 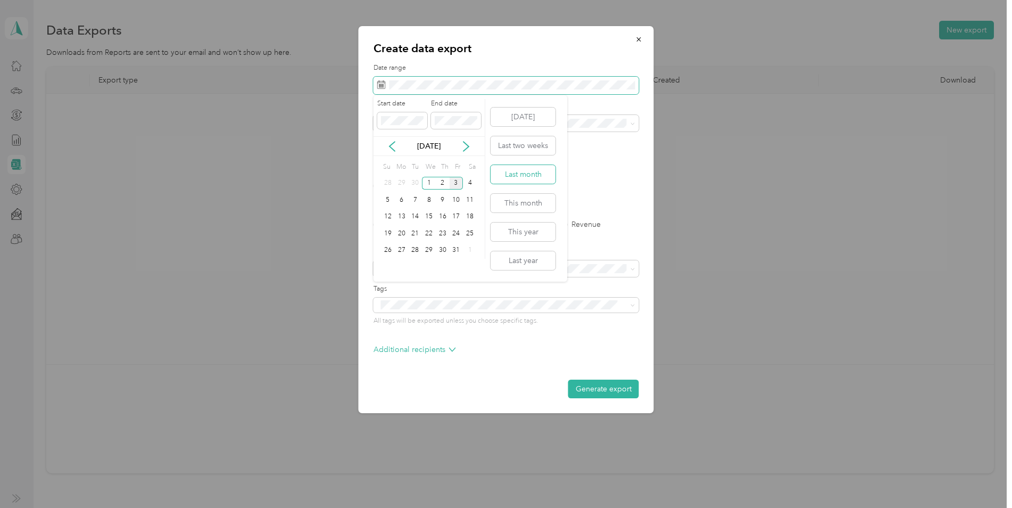 What do you see at coordinates (415, 200) in the screenshot?
I see `div: 7` at bounding box center [415, 200].